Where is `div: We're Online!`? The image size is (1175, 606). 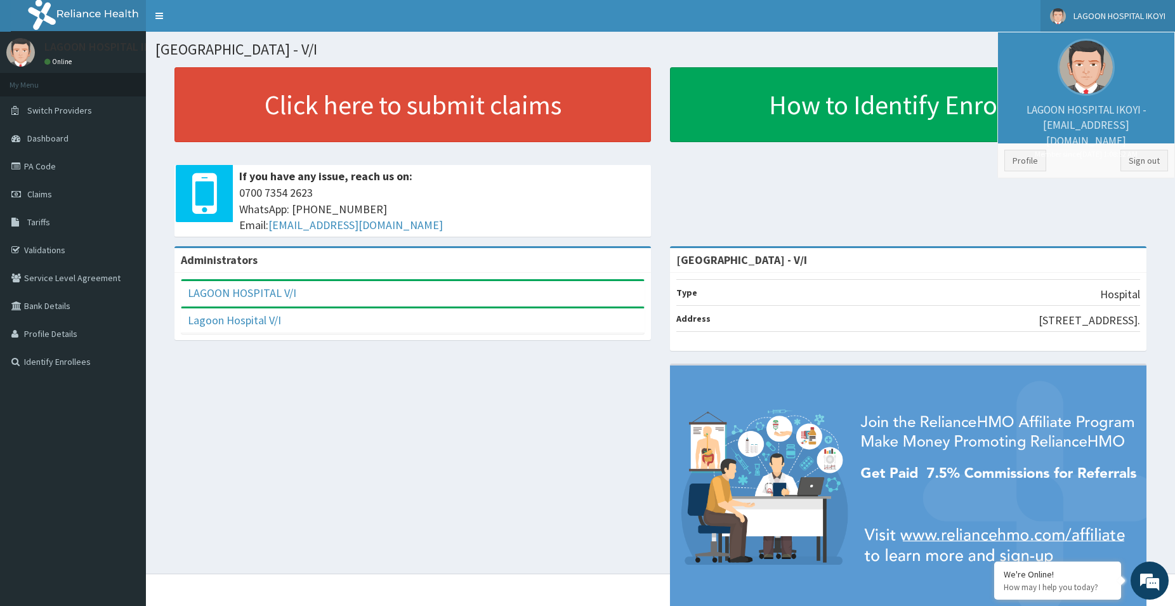
div: We're Online! is located at coordinates (1058, 574).